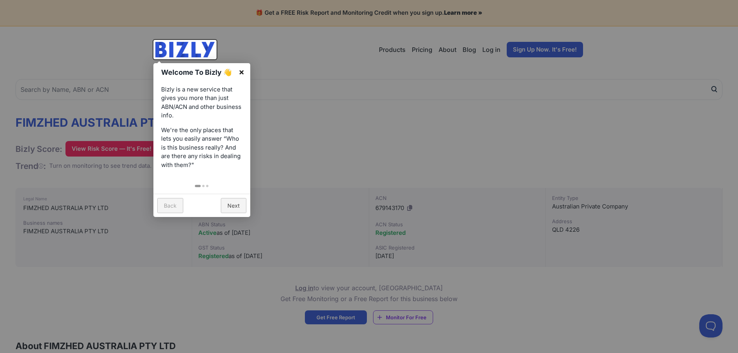 This screenshot has height=353, width=738. What do you see at coordinates (234, 205) in the screenshot?
I see `a: Next` at bounding box center [234, 205].